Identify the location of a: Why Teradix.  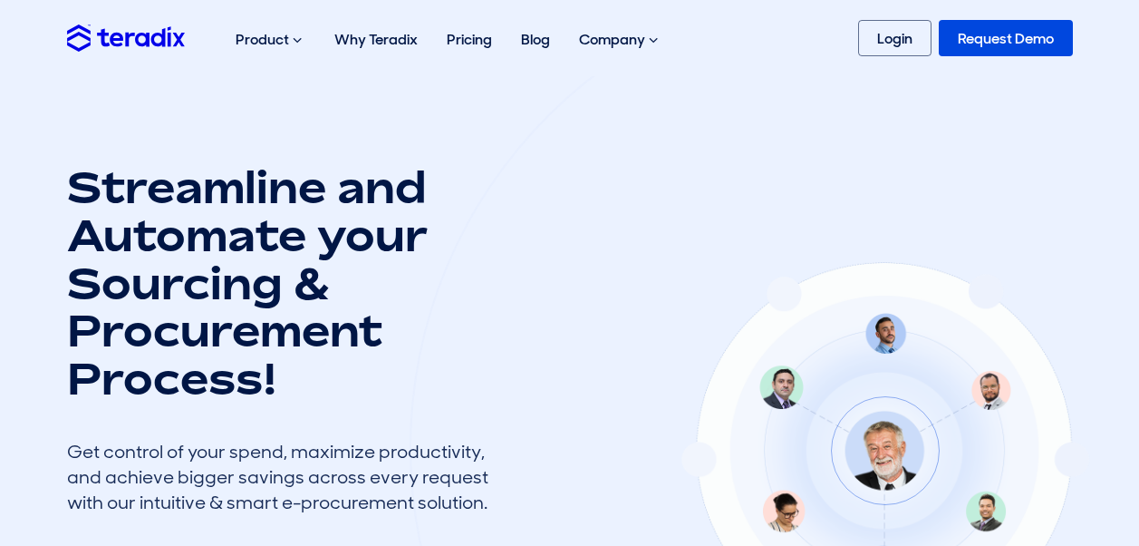
(376, 39).